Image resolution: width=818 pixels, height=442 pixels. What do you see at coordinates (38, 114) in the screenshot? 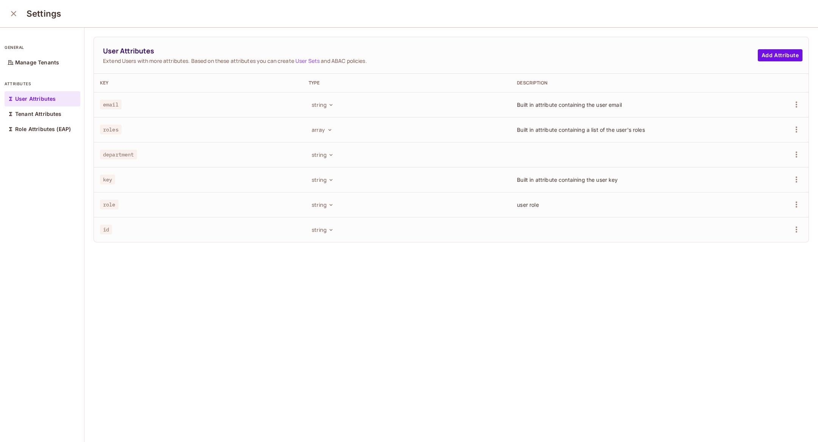
I see `p: Tenant Attributes` at bounding box center [38, 114].